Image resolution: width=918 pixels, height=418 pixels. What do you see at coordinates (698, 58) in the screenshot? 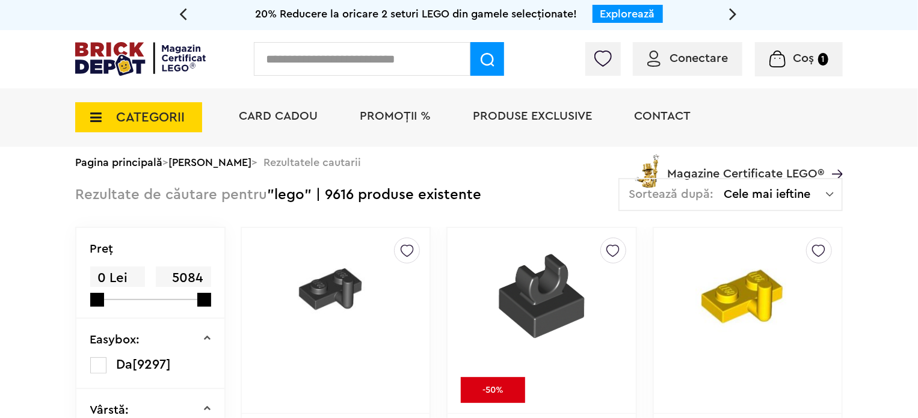
I see `span: Conectare` at bounding box center [698, 58].